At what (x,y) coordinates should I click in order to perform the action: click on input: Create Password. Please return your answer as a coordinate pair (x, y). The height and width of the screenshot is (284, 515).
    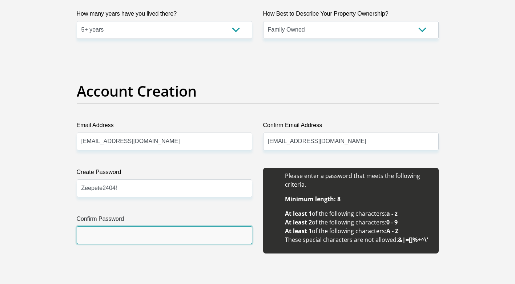
    Looking at the image, I should click on (164, 188).